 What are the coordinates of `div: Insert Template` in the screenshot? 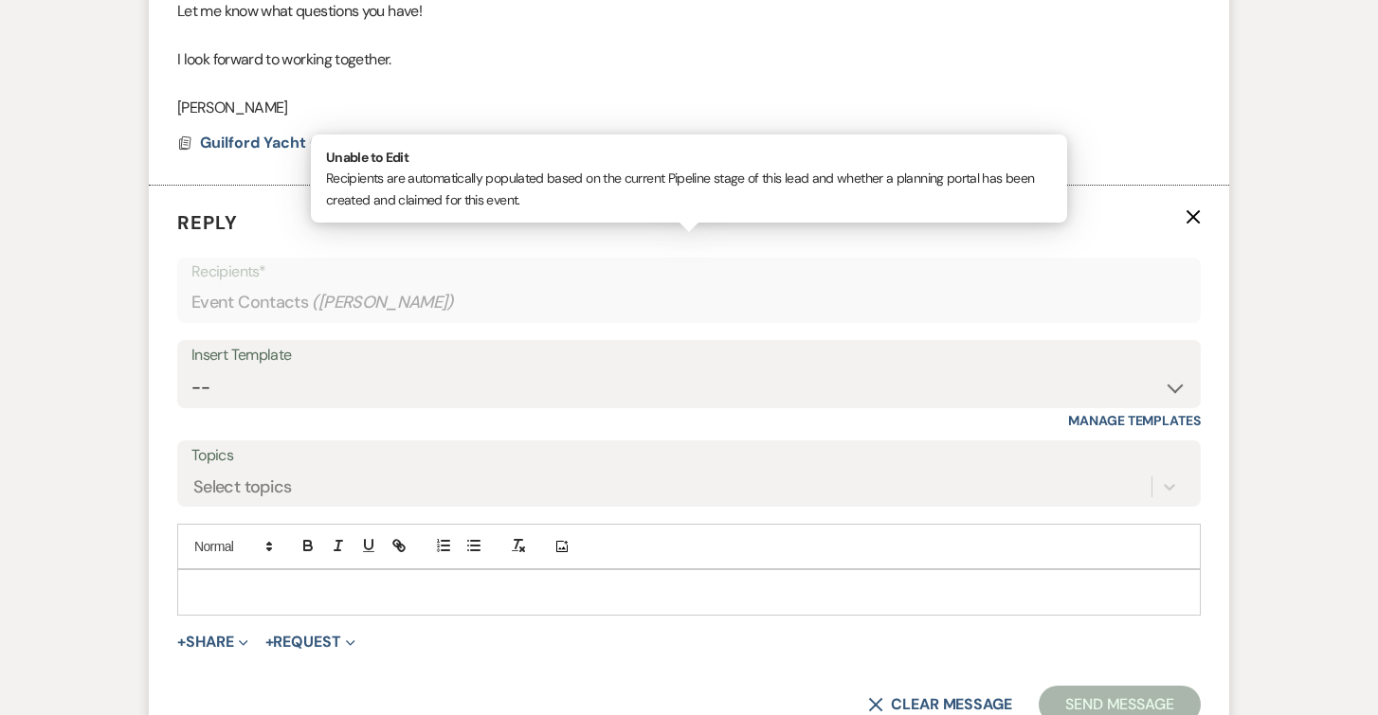 It's located at (689, 355).